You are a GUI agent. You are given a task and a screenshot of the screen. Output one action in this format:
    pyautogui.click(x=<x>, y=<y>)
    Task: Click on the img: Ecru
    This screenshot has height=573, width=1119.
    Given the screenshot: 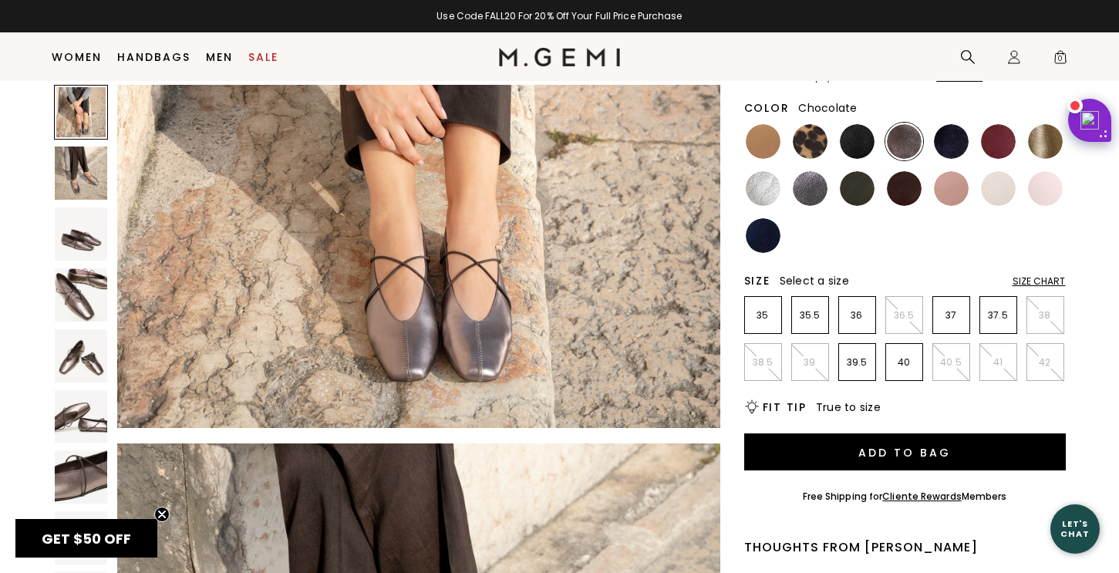 What is the action you would take?
    pyautogui.click(x=998, y=188)
    